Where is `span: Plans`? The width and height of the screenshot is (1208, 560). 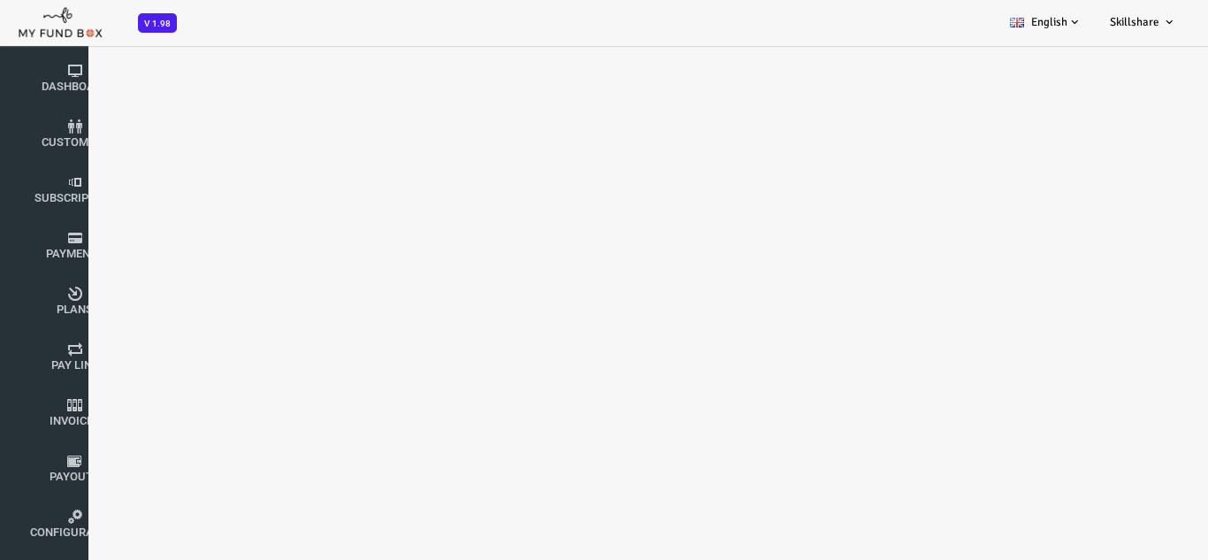
span: Plans is located at coordinates (74, 309).